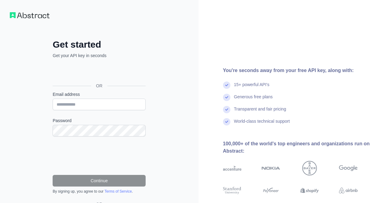 The width and height of the screenshot is (387, 203). What do you see at coordinates (232, 191) in the screenshot?
I see `img: stanford university` at bounding box center [232, 191].